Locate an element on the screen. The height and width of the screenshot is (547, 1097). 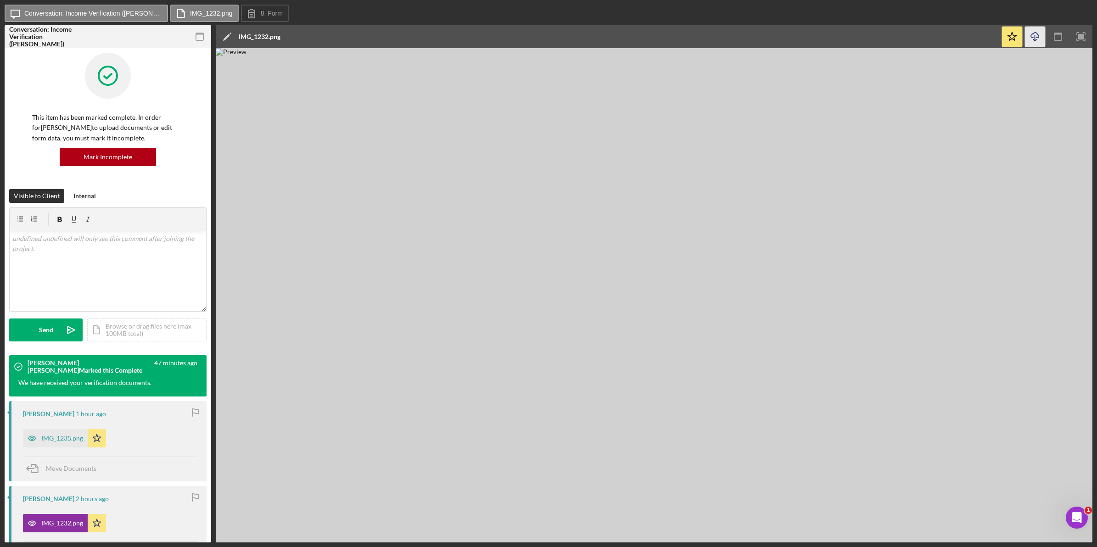
time: 2025-09-09 15:42 is located at coordinates (92, 499).